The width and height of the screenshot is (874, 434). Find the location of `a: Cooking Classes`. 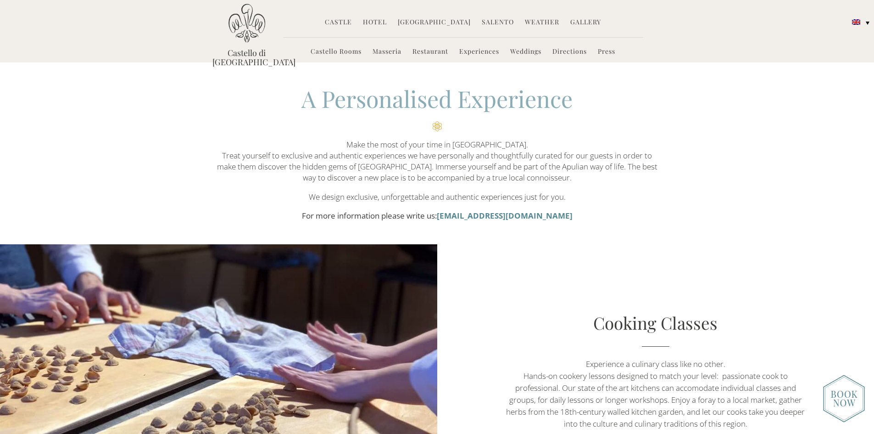

a: Cooking Classes is located at coordinates (655, 322).